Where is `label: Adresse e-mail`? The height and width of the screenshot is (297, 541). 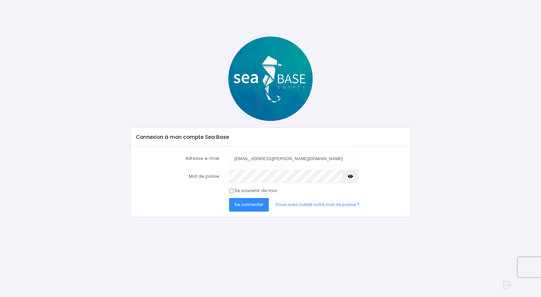 label: Adresse e-mail is located at coordinates (178, 158).